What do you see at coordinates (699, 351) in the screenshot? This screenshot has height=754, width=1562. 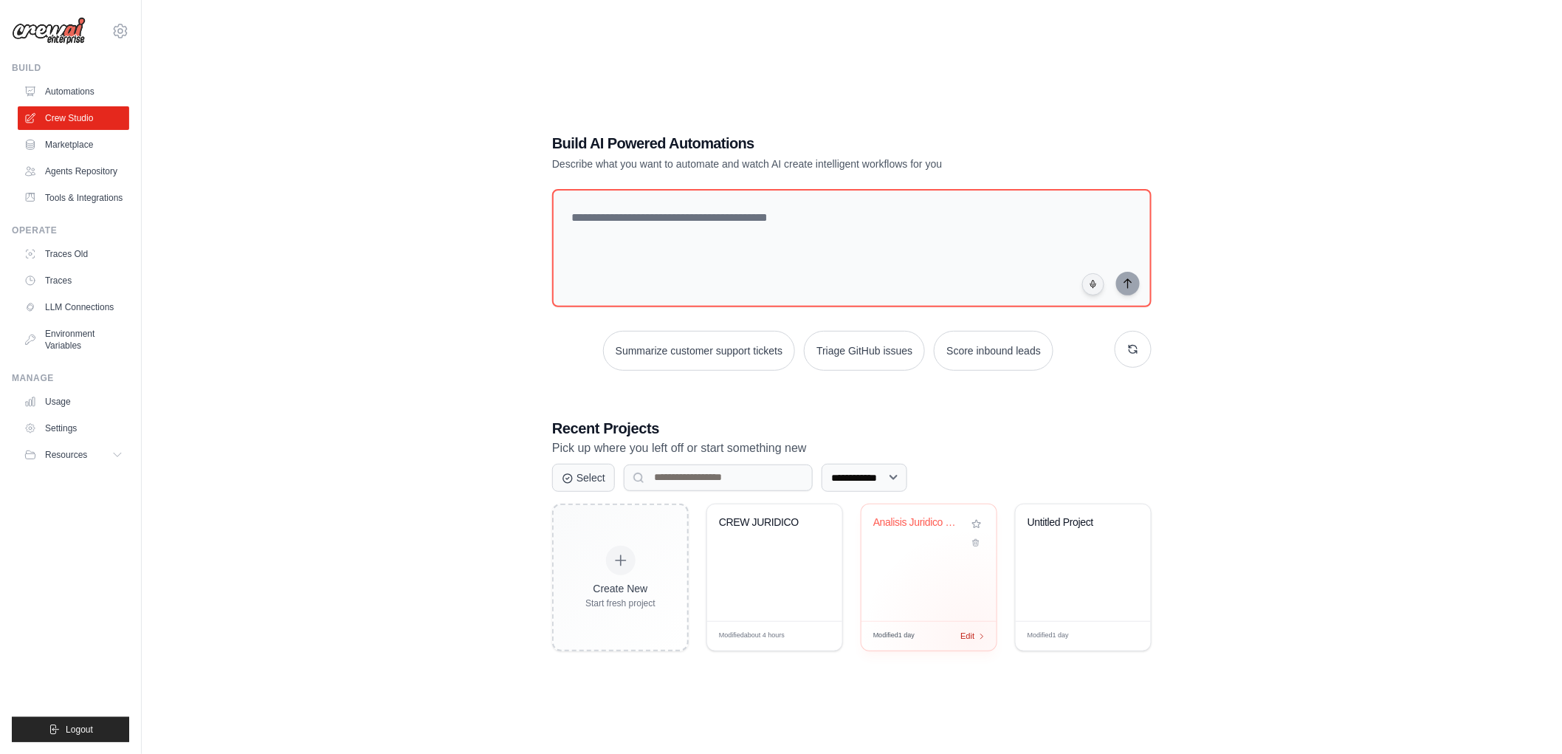 I see `button: Summarize customer support tickets` at bounding box center [699, 351].